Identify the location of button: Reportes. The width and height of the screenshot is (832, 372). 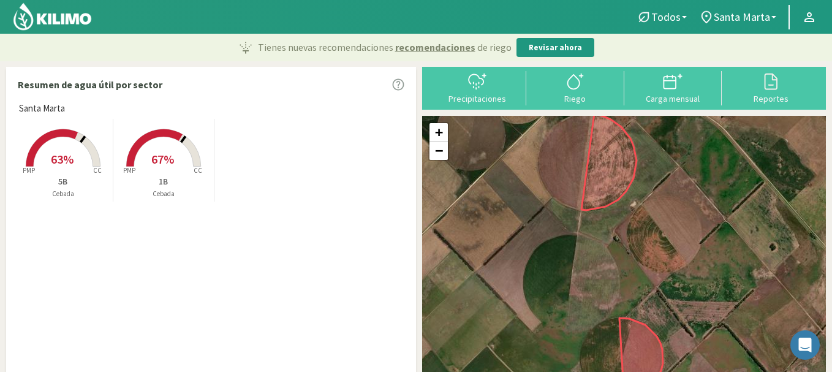
(771, 87).